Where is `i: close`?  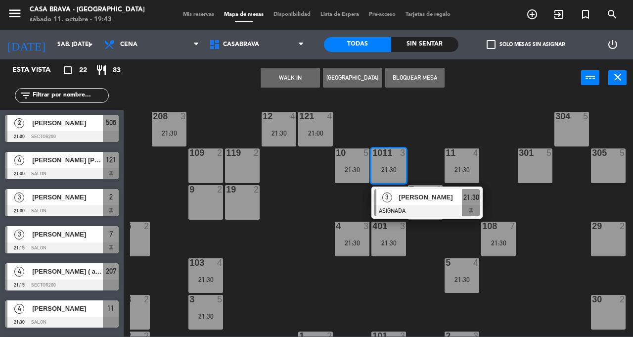
i: close is located at coordinates (618, 77).